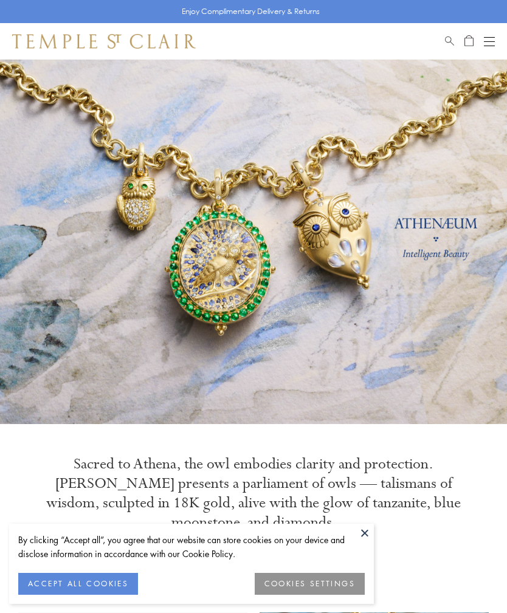 The width and height of the screenshot is (507, 613). I want to click on p: Enjoy Complimentary Delivery & Returns, so click(250, 12).